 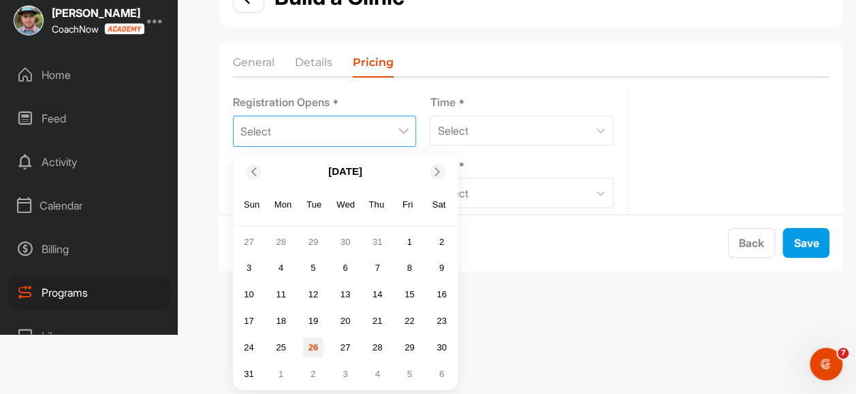 What do you see at coordinates (211, 35) in the screenshot?
I see `img: Profile image for Maggie` at bounding box center [211, 35].